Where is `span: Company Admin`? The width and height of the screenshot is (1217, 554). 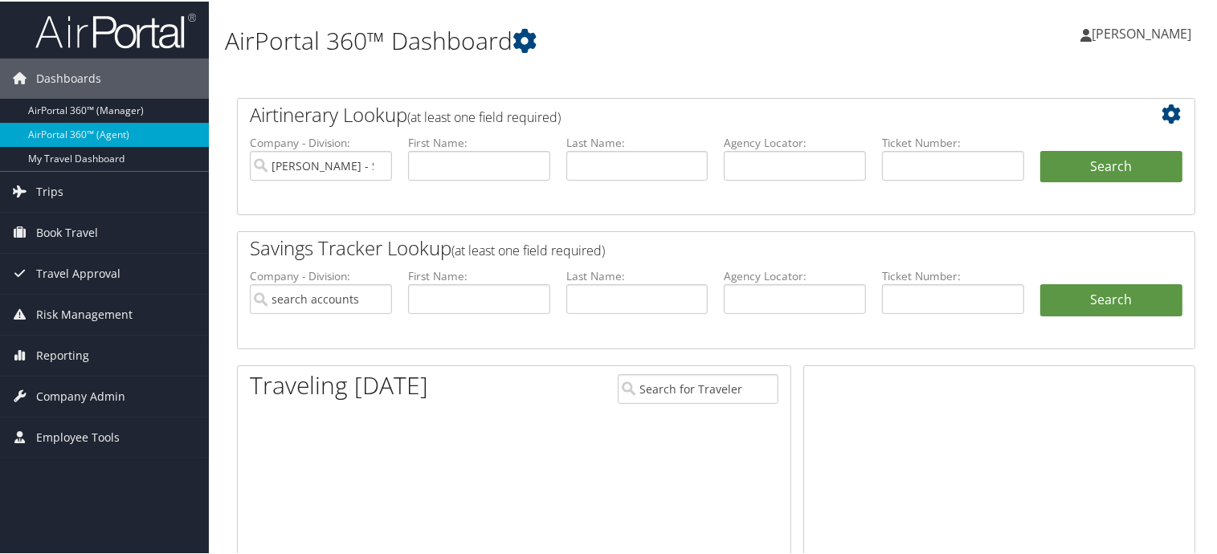 span: Company Admin is located at coordinates (80, 395).